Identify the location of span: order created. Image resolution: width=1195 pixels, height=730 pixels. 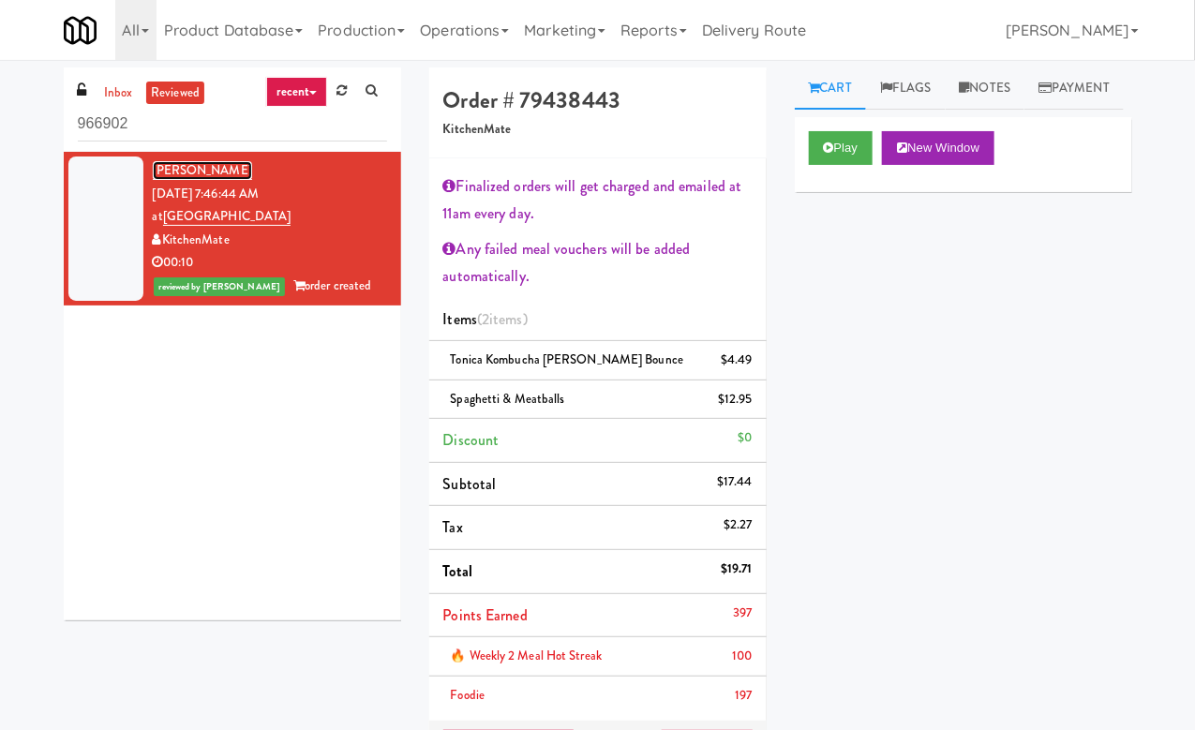
(332, 285).